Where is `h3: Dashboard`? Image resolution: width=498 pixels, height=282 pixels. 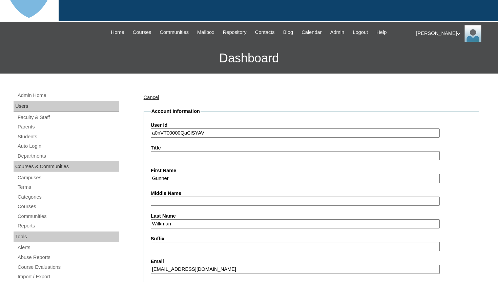 h3: Dashboard is located at coordinates (249, 58).